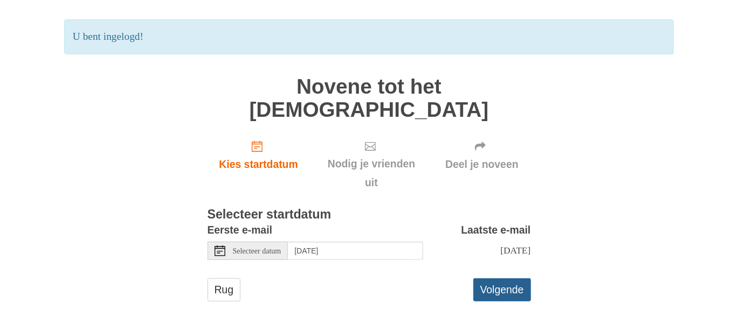  What do you see at coordinates (258, 165) in the screenshot?
I see `font: Kies startdatum` at bounding box center [258, 165].